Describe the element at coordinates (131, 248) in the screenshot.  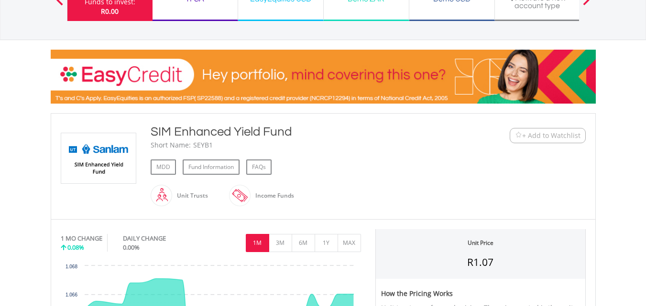
I see `span: 0.00%` at that location.